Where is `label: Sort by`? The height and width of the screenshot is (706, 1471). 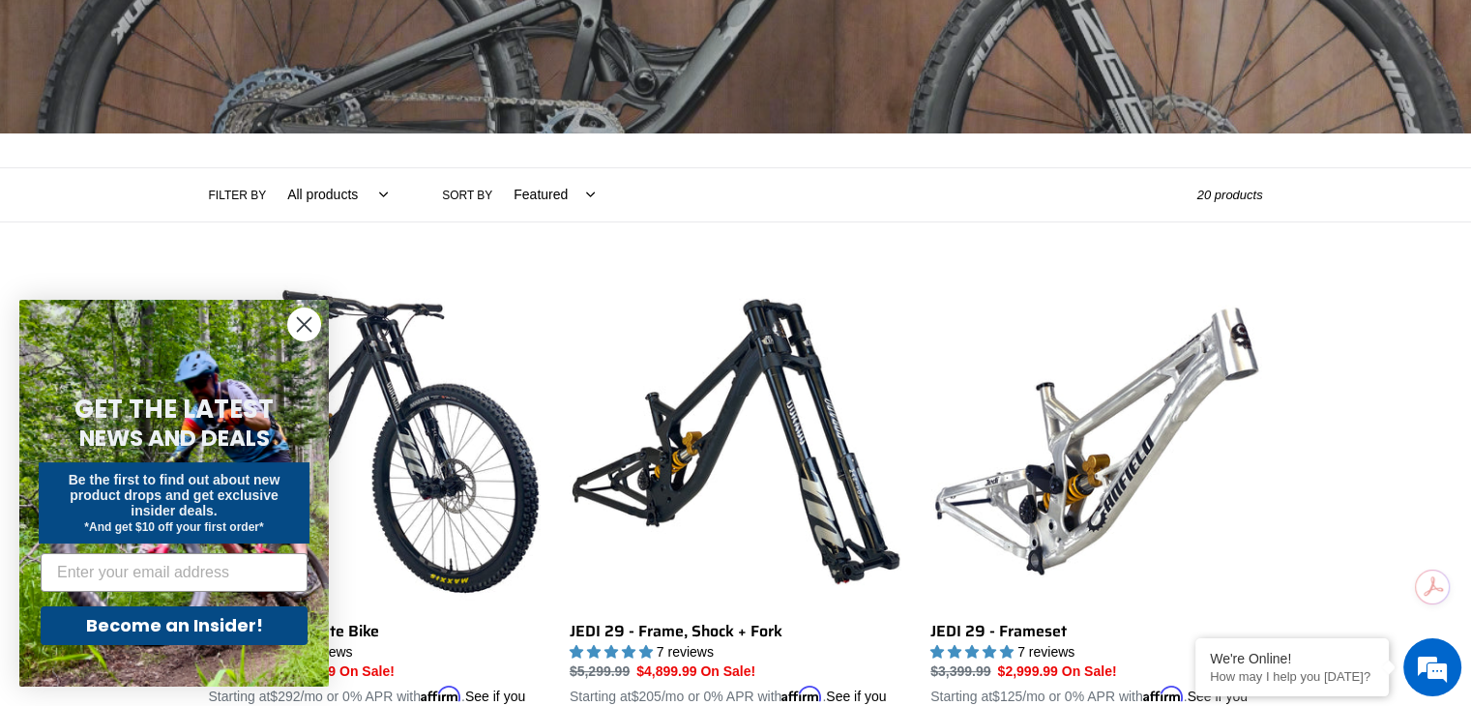
label: Sort by is located at coordinates (467, 195).